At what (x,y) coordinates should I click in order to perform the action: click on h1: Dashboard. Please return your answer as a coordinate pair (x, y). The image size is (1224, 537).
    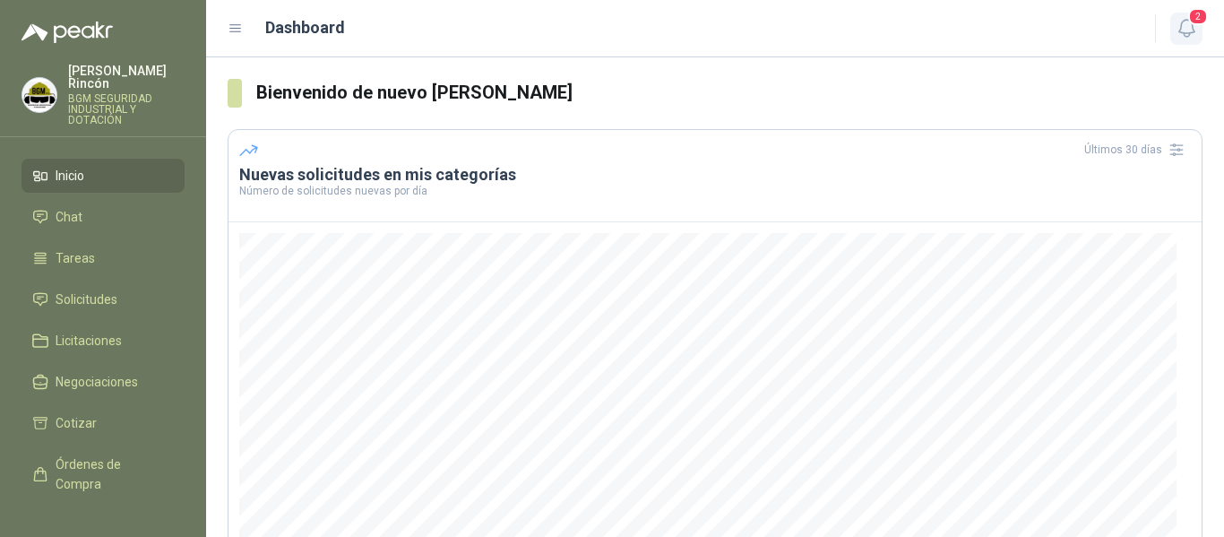
    Looking at the image, I should click on (305, 28).